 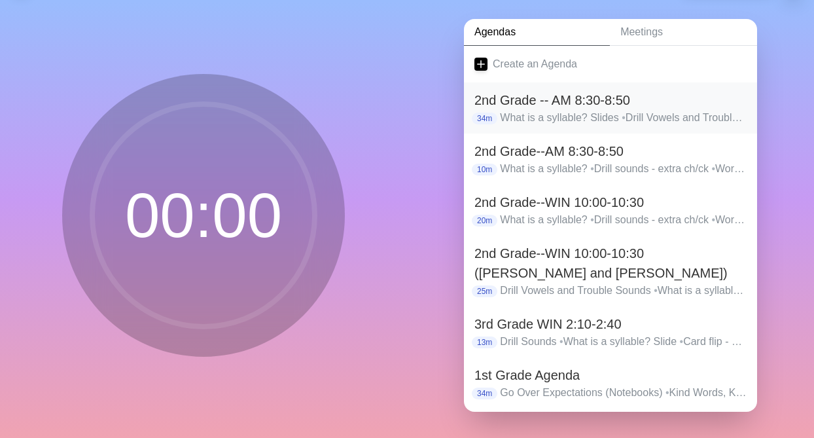 I want to click on h2: 2nd Grade--WIN 10:00-10:30, so click(x=610, y=202).